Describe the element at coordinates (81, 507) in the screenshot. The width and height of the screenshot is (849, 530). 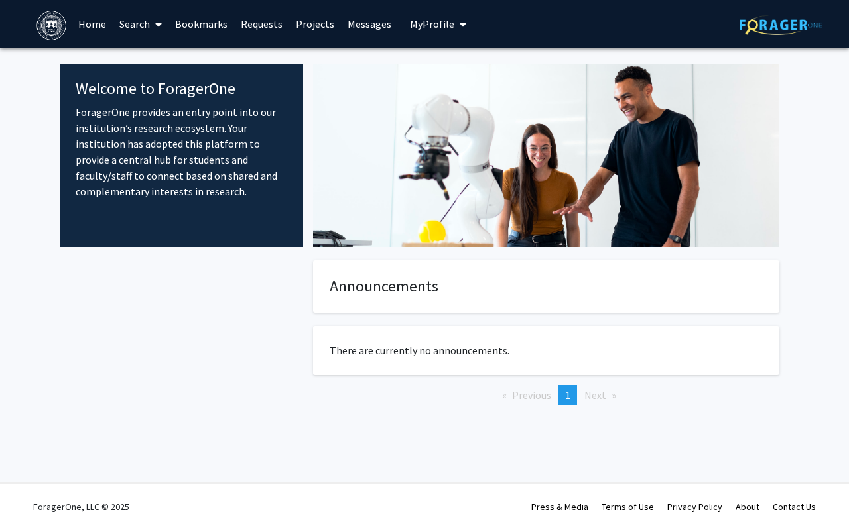
I see `div: ForagerOne, LLC © 2025` at that location.